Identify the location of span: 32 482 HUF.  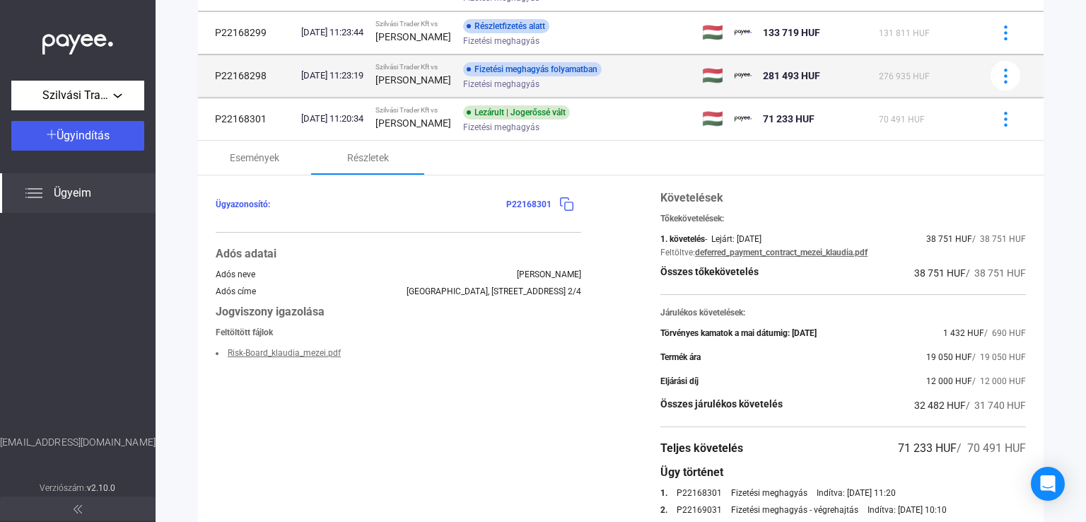
(940, 405).